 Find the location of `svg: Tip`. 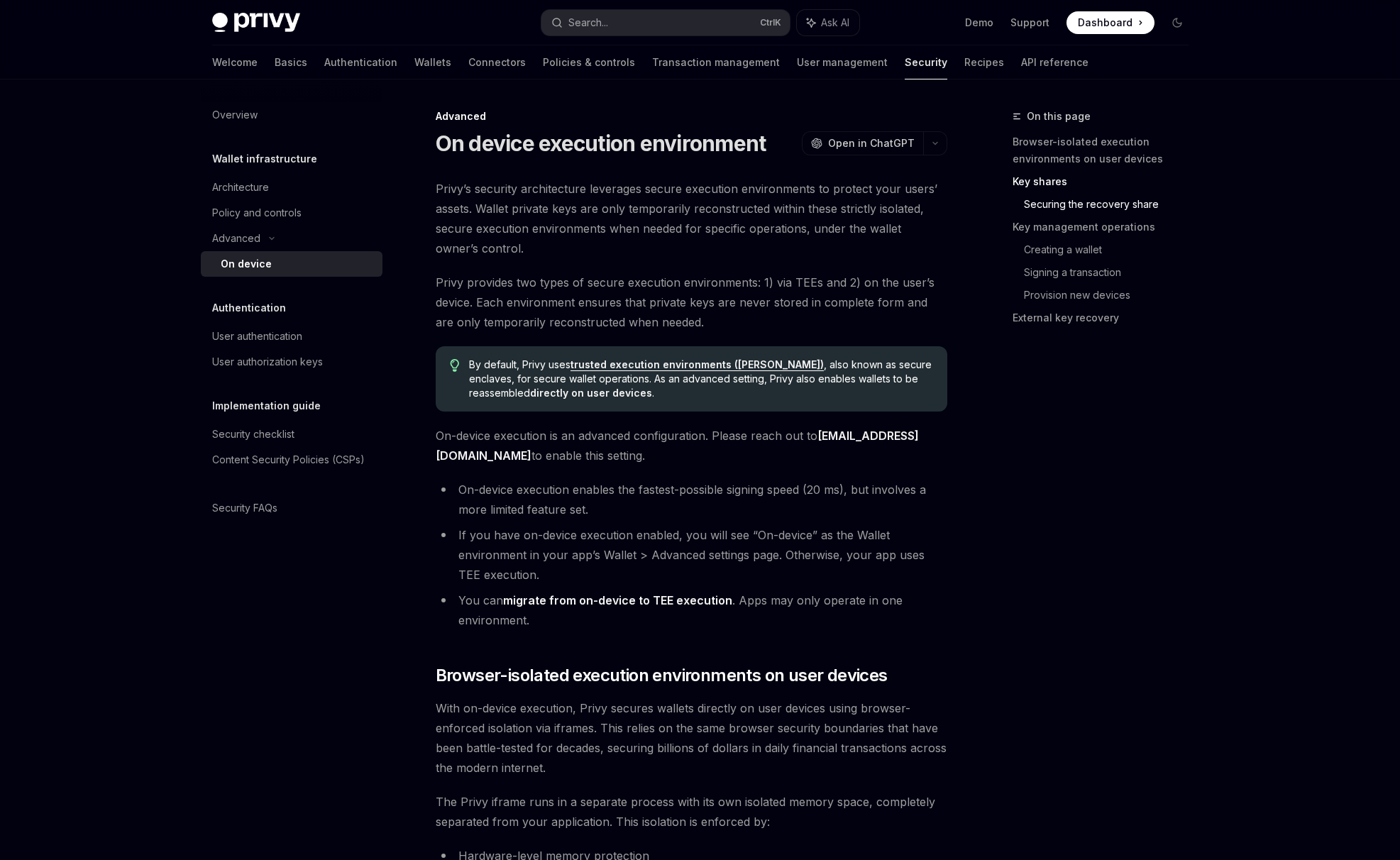

svg: Tip is located at coordinates (454, 365).